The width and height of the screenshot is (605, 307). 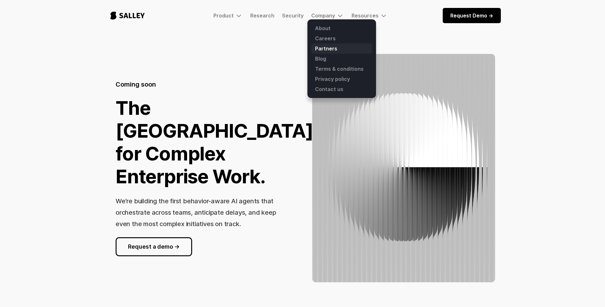 What do you see at coordinates (342, 59) in the screenshot?
I see `nav: Company` at bounding box center [342, 59].